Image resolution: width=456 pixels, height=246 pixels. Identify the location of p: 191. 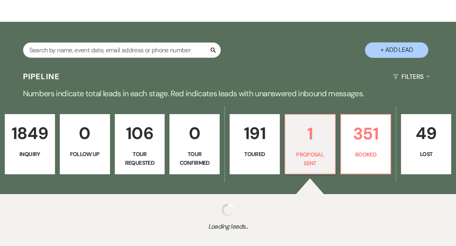
(254, 133).